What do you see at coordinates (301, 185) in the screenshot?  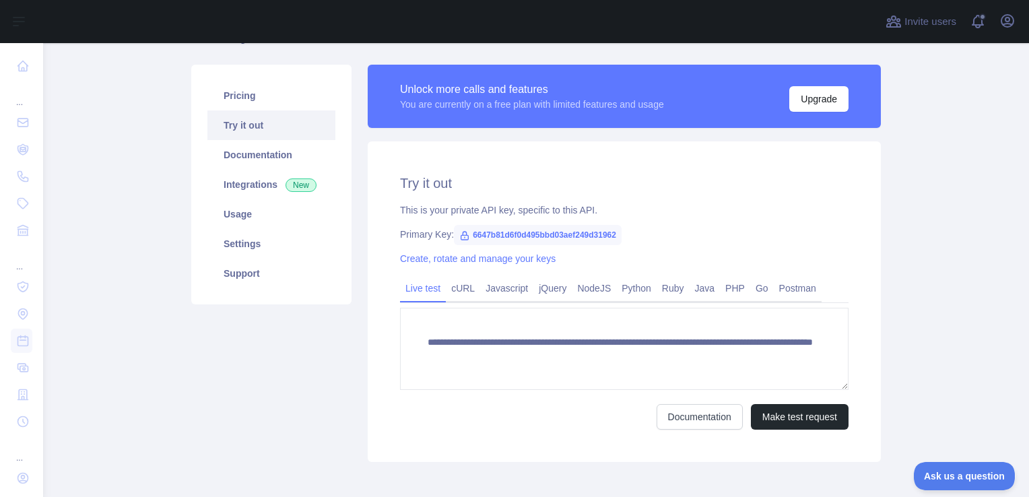 I see `span: New` at bounding box center [301, 185].